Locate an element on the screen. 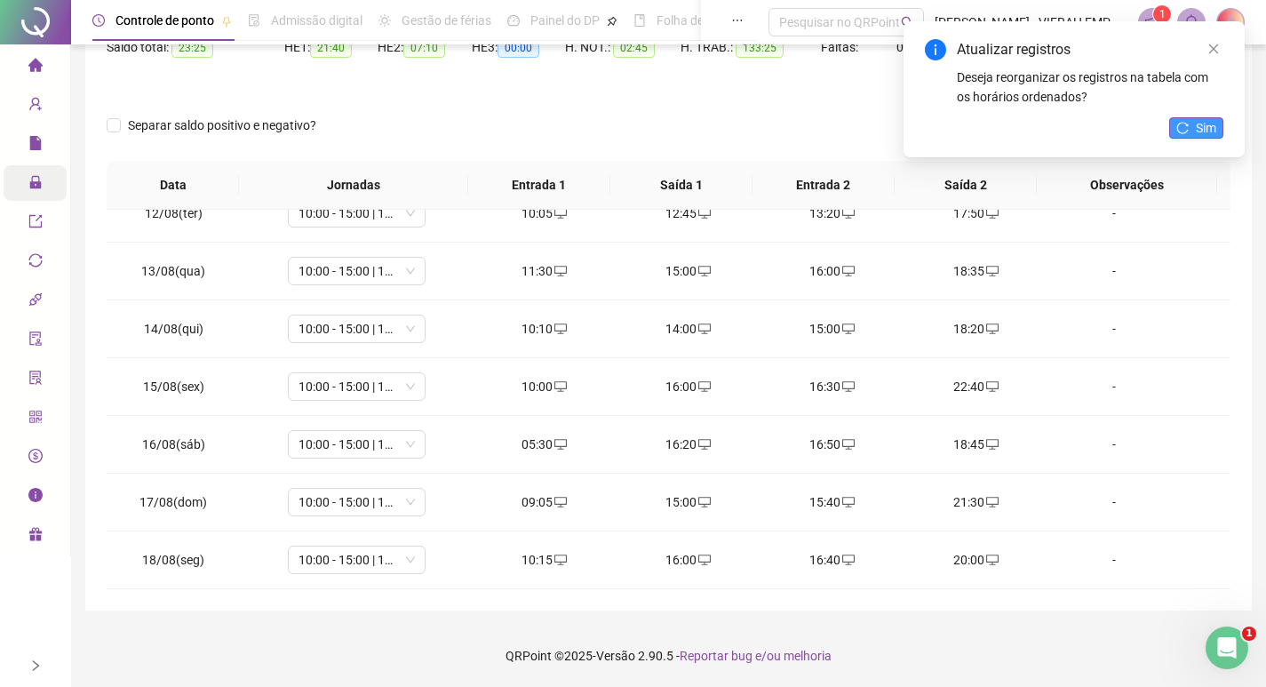 The height and width of the screenshot is (687, 1266). span: solution is located at coordinates (36, 380).